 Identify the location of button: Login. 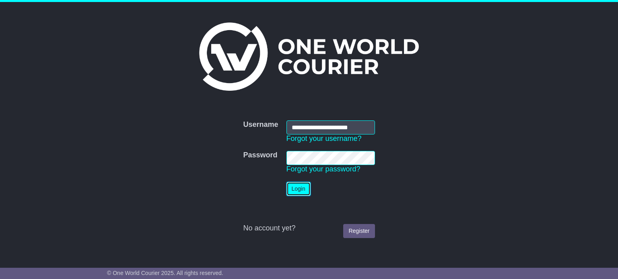
(298, 189).